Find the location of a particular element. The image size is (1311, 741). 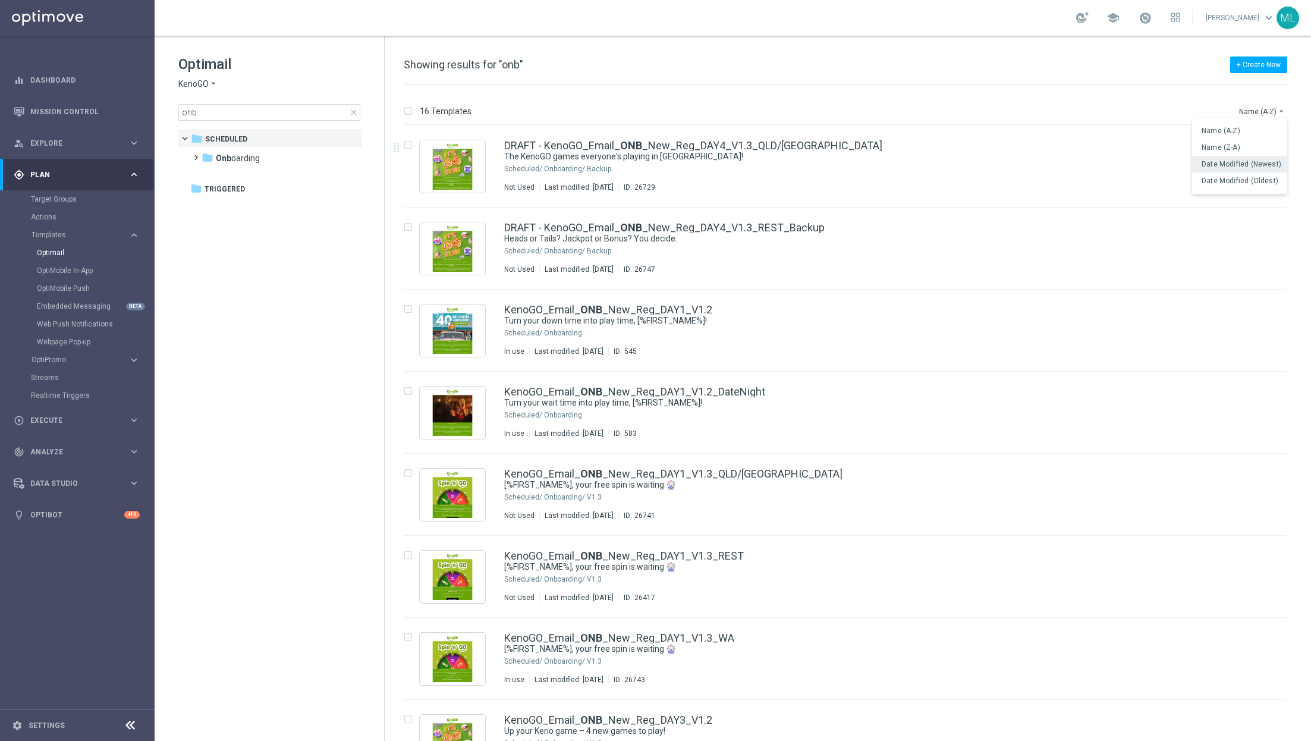

div: The KenoGO games everyone's playing in Australia! is located at coordinates (870, 156).